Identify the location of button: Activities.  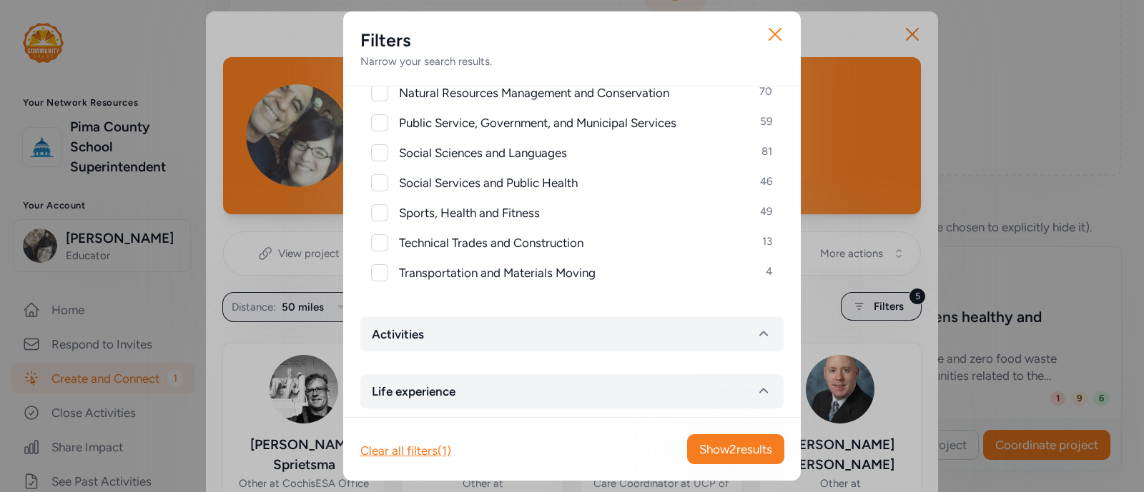
(572, 335).